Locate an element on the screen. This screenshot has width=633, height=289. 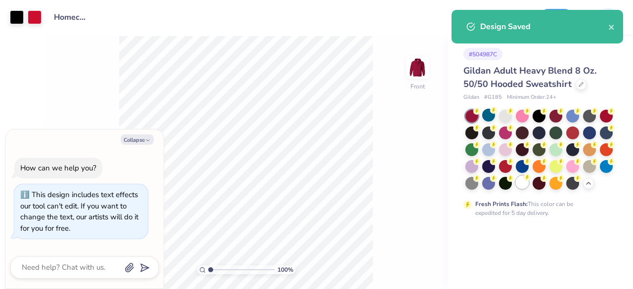
div: # 504987C is located at coordinates (483, 54).